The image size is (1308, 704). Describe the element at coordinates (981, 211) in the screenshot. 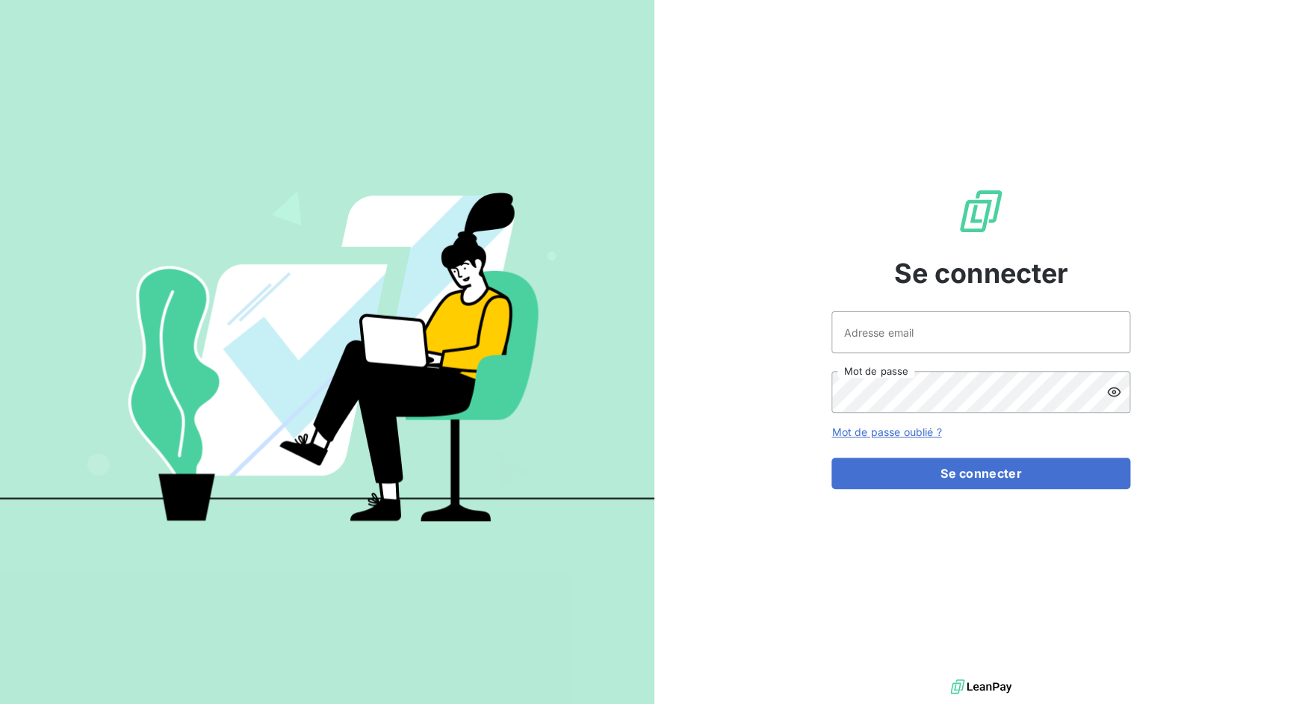

I see `img: Logo LeanPay` at that location.